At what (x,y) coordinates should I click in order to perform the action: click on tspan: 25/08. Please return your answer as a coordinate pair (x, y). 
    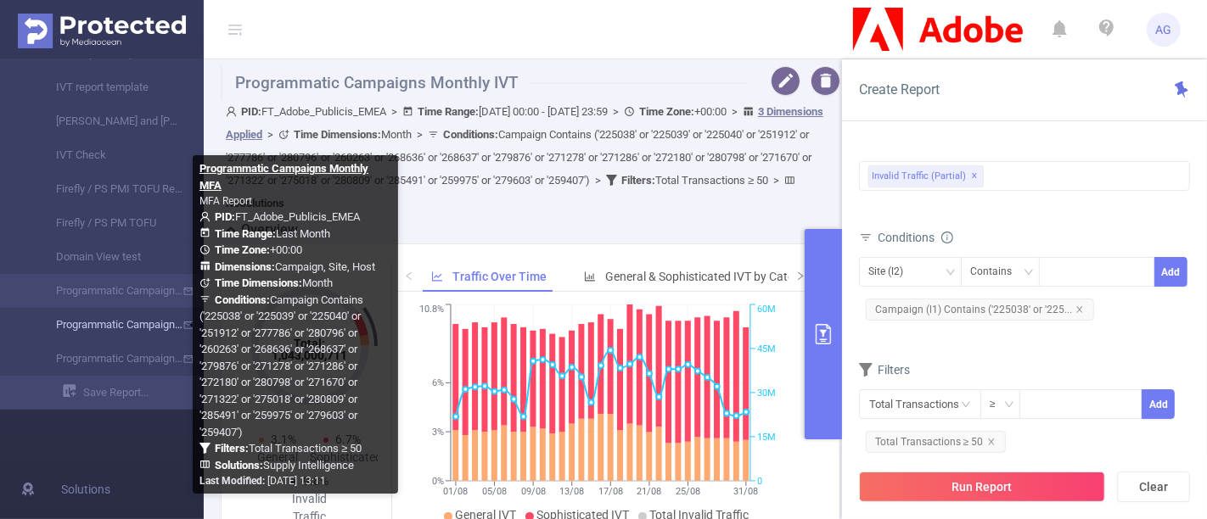
    Looking at the image, I should click on (687, 491).